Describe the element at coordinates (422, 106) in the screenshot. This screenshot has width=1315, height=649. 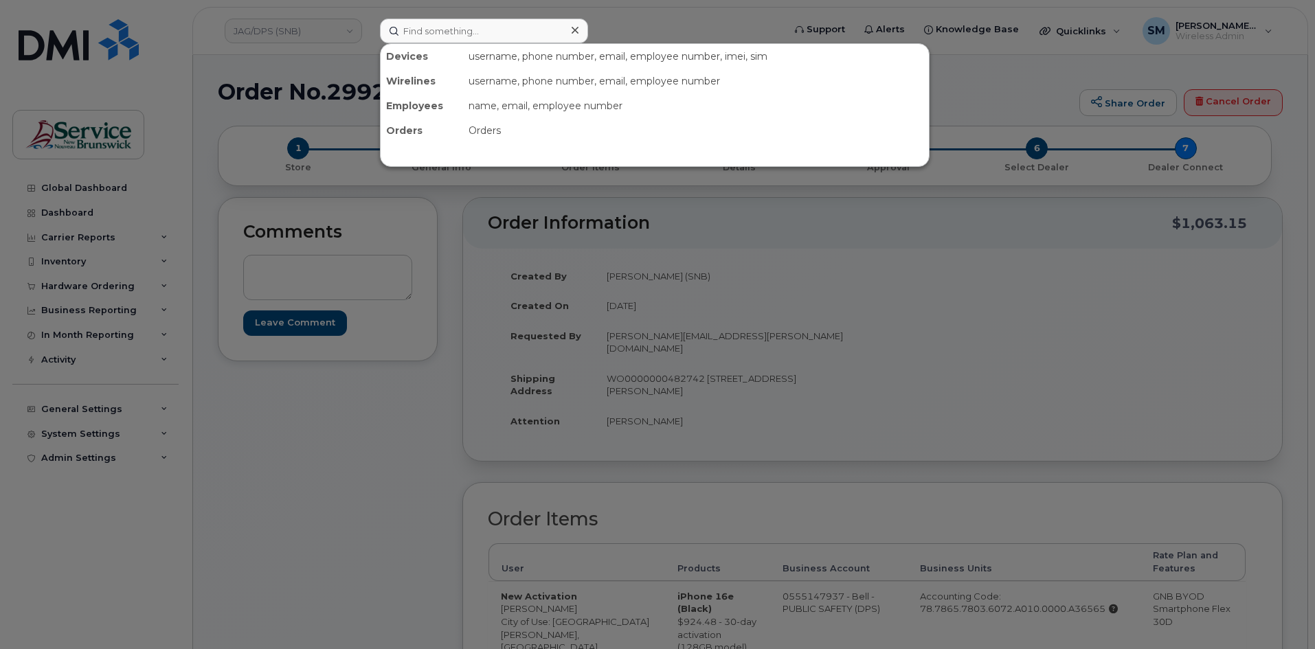
I see `div: Employees` at that location.